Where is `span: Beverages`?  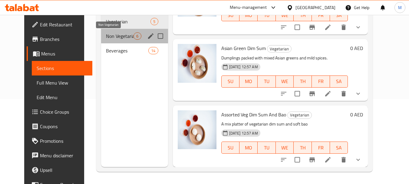 span: Beverages is located at coordinates (127, 51).